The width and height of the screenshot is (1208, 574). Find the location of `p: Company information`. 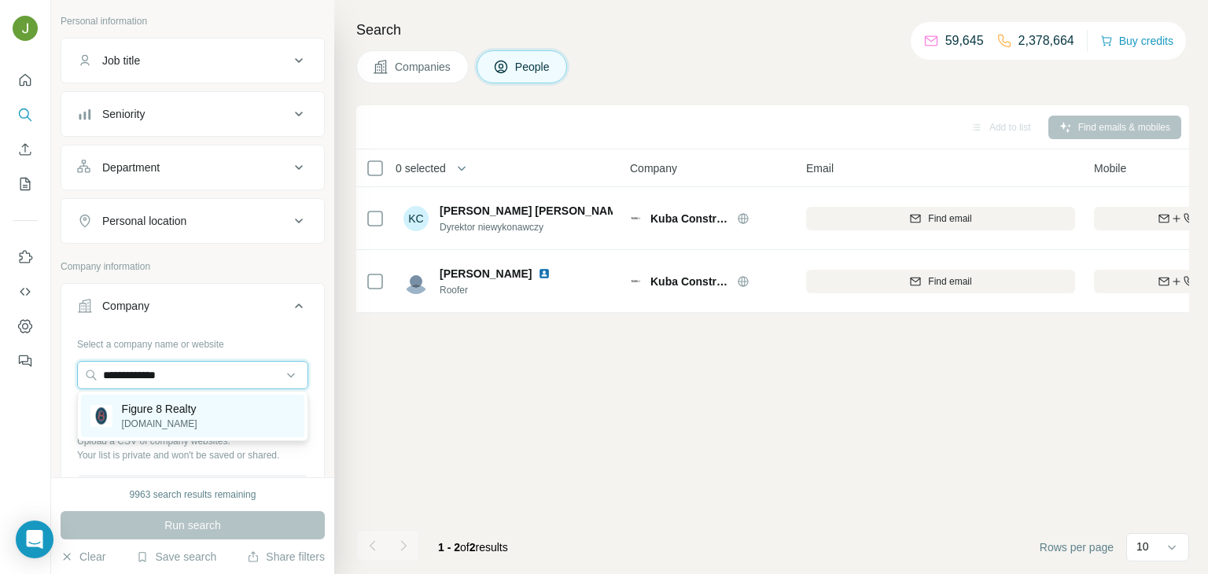

p: Company information is located at coordinates (193, 267).